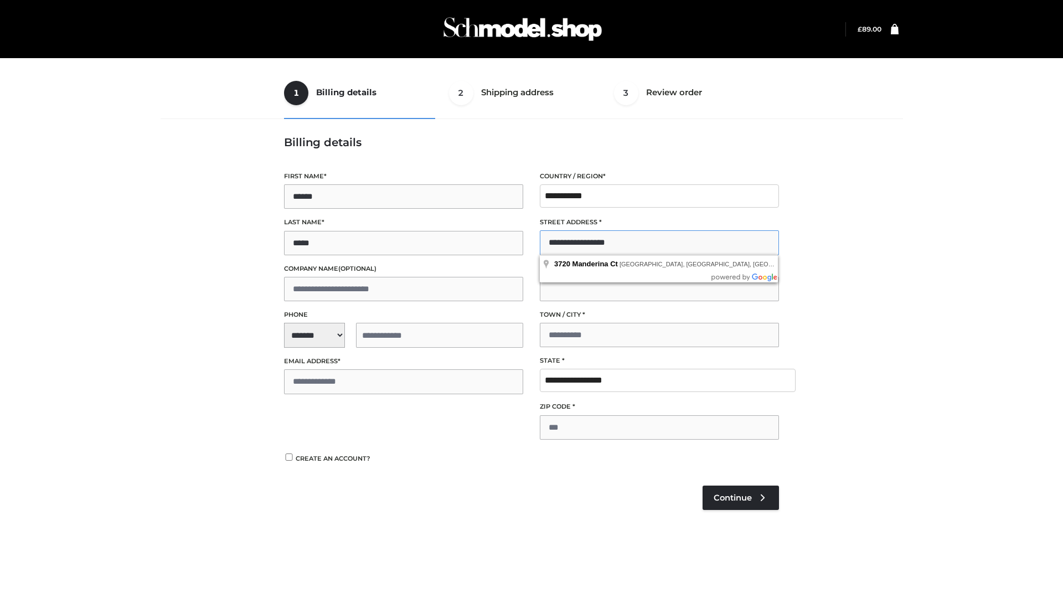  Describe the element at coordinates (595, 263) in the screenshot. I see `span: Manderina Ct` at that location.